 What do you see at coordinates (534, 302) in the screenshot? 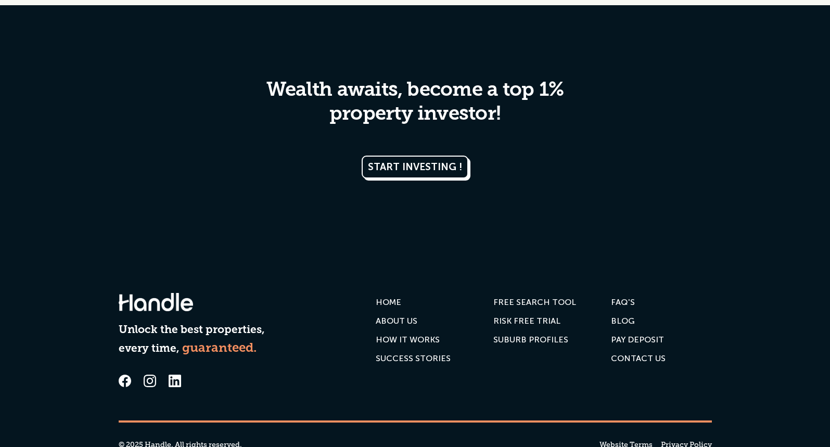
I see `a: FREE SEARCH TOOL` at bounding box center [534, 302].